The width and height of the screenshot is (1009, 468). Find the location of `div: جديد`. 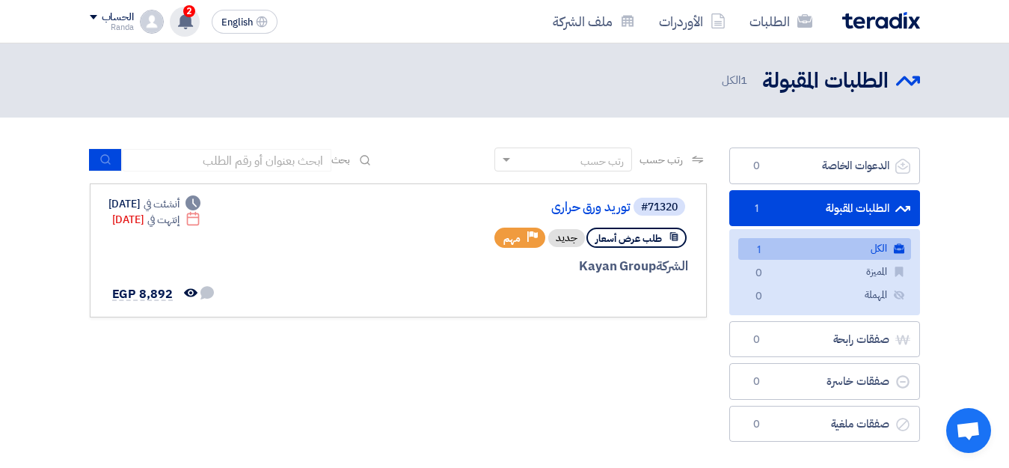

div: جديد is located at coordinates (566, 238).